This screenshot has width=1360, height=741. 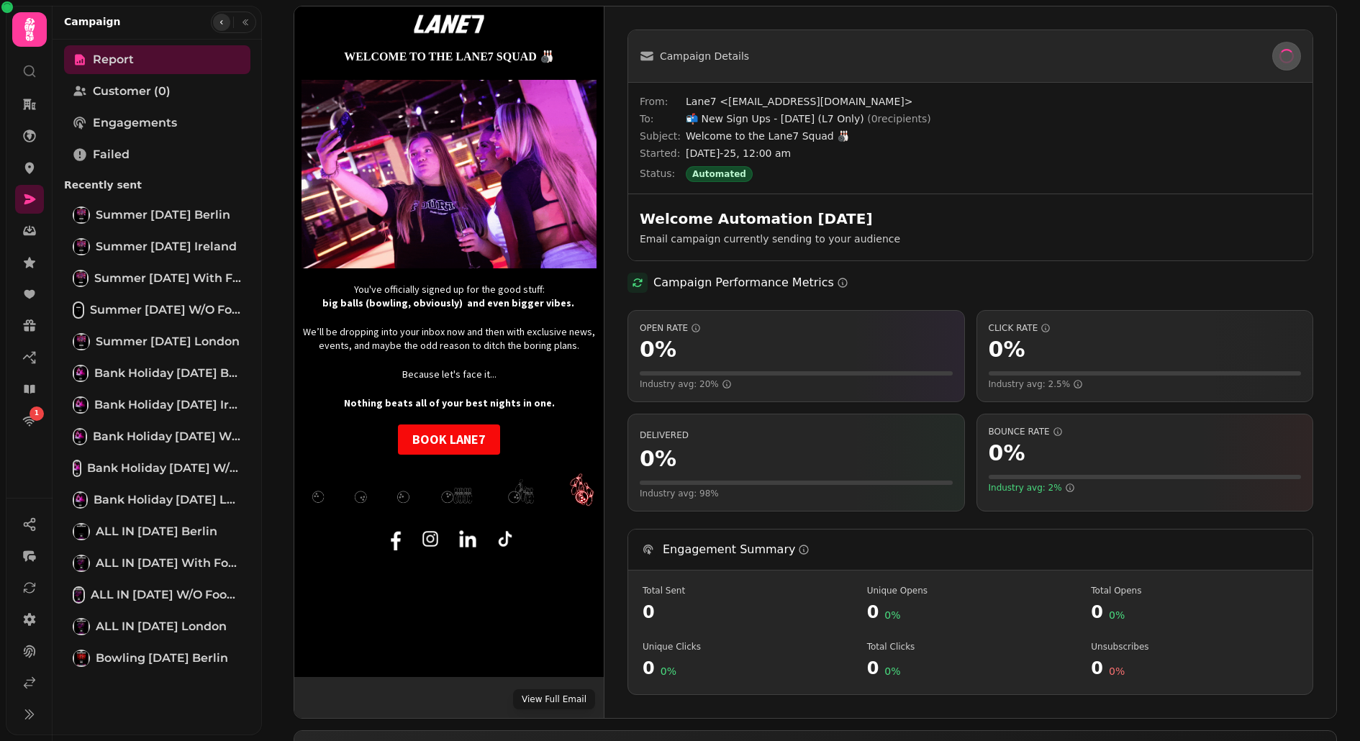 I want to click on span: Click Rate, so click(x=1145, y=328).